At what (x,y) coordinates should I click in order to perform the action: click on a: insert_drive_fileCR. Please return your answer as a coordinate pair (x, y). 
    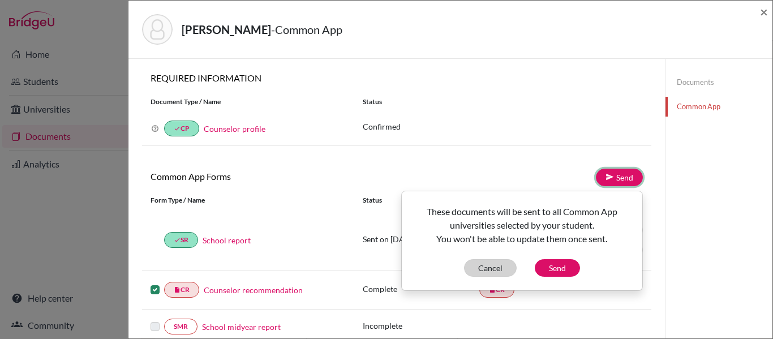
    Looking at the image, I should click on (182, 290).